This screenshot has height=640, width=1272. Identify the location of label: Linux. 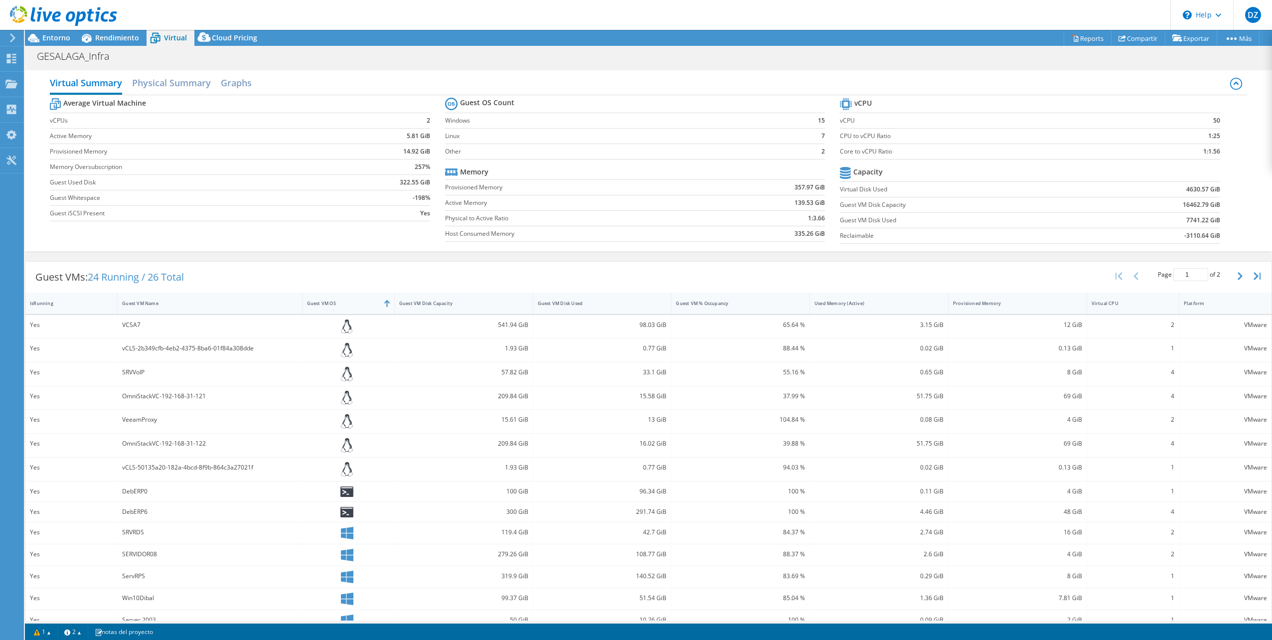
(617, 136).